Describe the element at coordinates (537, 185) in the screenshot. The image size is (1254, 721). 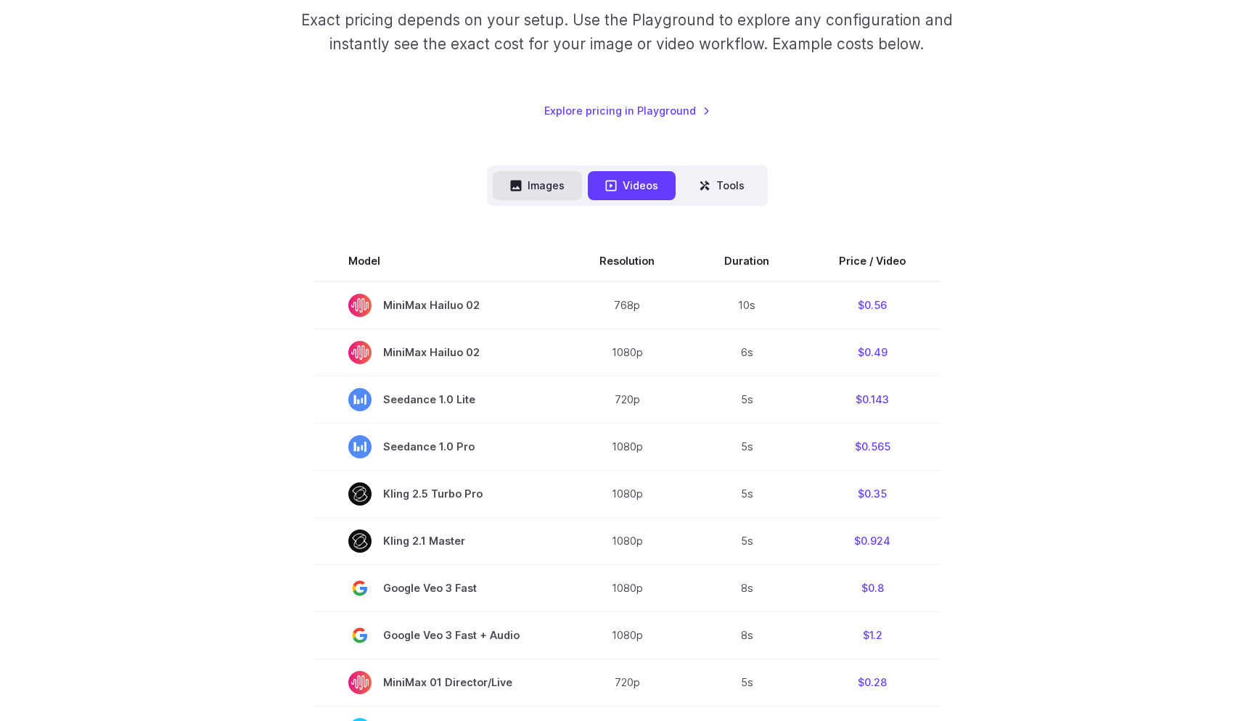
I see `button: Images` at that location.